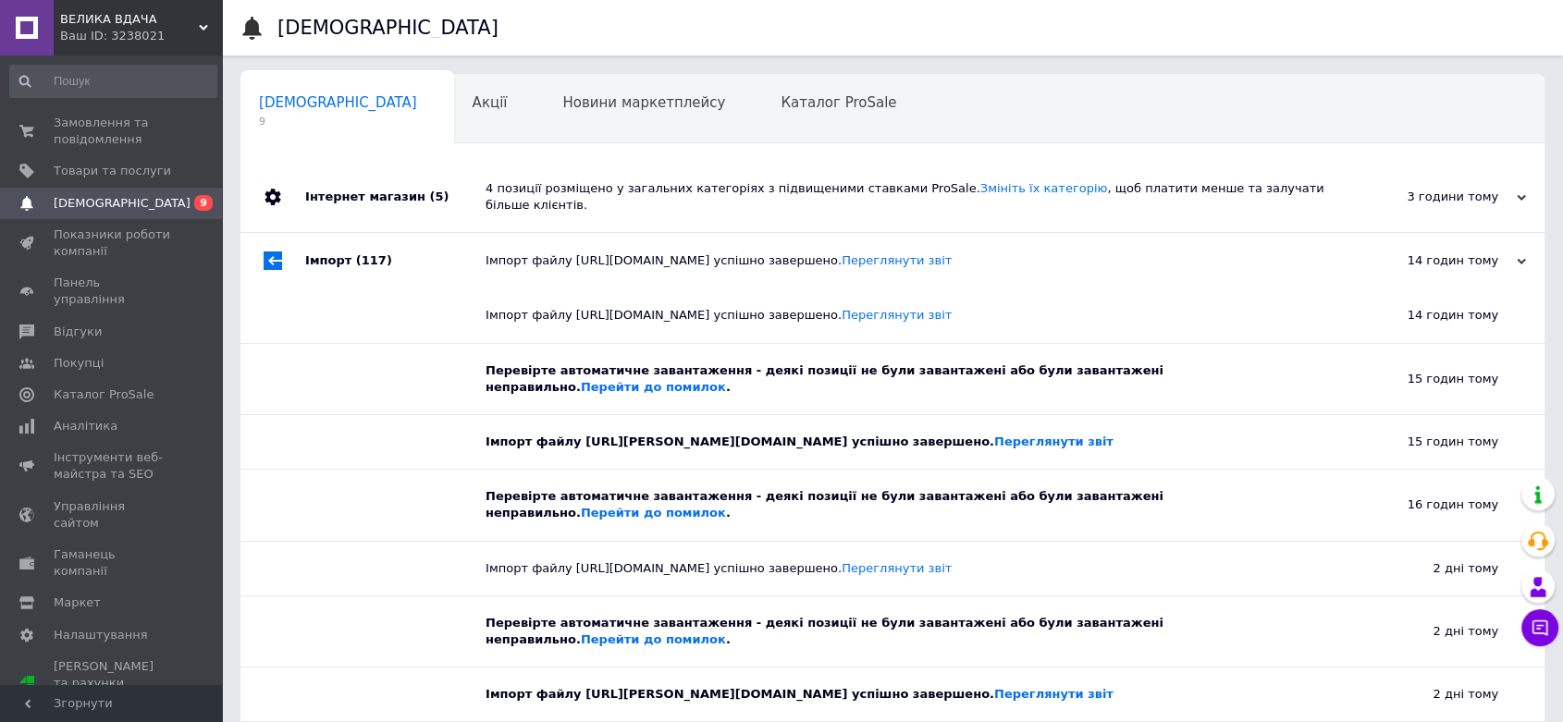 This screenshot has width=1563, height=722. Describe the element at coordinates (395, 197) in the screenshot. I see `div: Інтернет магазин` at that location.